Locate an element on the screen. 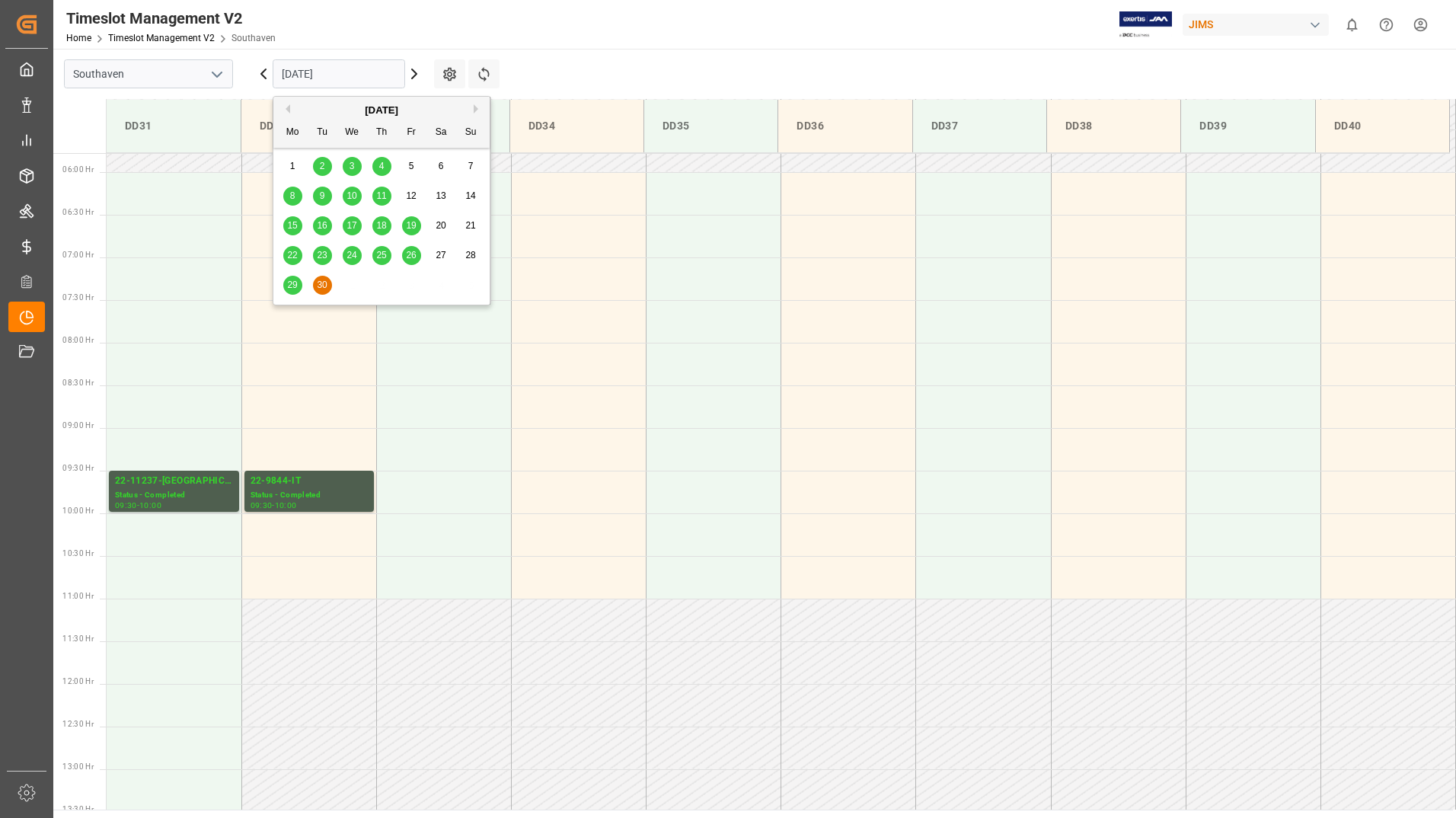 Image resolution: width=1456 pixels, height=818 pixels. span: 07:00 Hr is located at coordinates (78, 254).